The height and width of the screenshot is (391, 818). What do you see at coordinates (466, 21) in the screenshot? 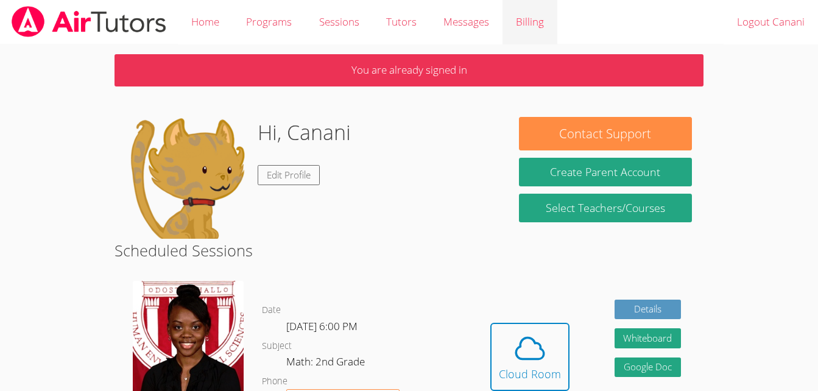
I see `span: Messages` at bounding box center [466, 21].